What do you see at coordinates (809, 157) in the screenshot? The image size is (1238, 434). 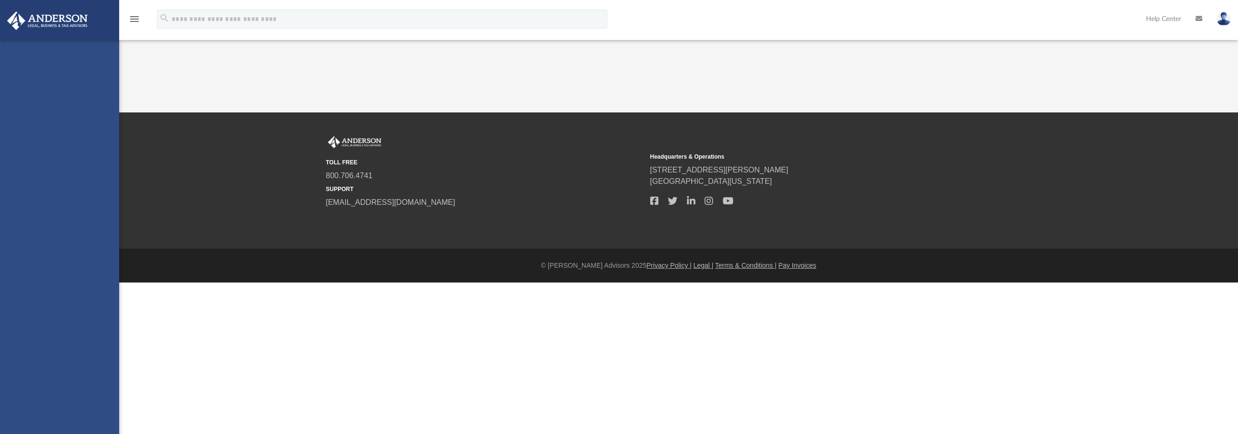 I see `small: Headquarters & Operations` at bounding box center [809, 157].